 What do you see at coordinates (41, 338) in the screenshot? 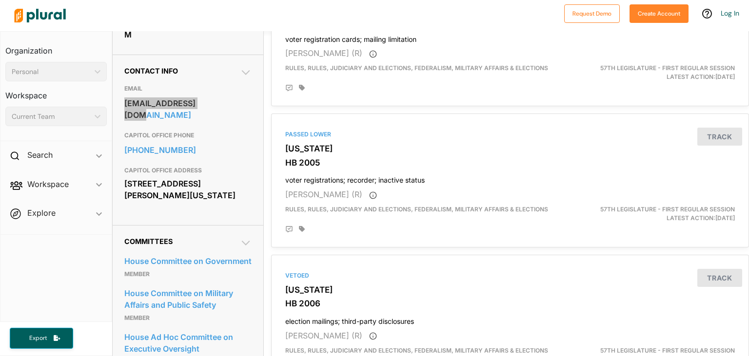
I see `button: Export` at bounding box center [41, 338].